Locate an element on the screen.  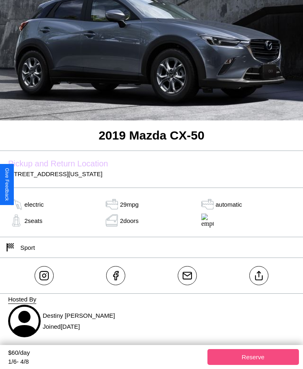
p: 2 doors is located at coordinates (129, 221).